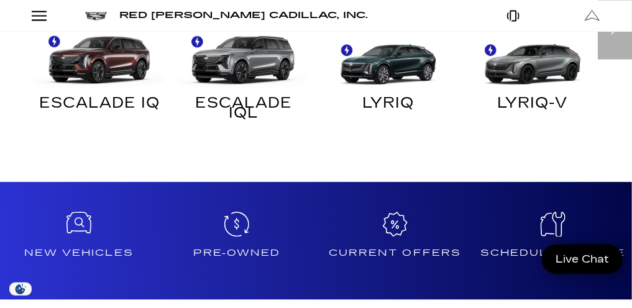 Image resolution: width=632 pixels, height=308 pixels. Describe the element at coordinates (395, 240) in the screenshot. I see `a: Current Offers` at that location.